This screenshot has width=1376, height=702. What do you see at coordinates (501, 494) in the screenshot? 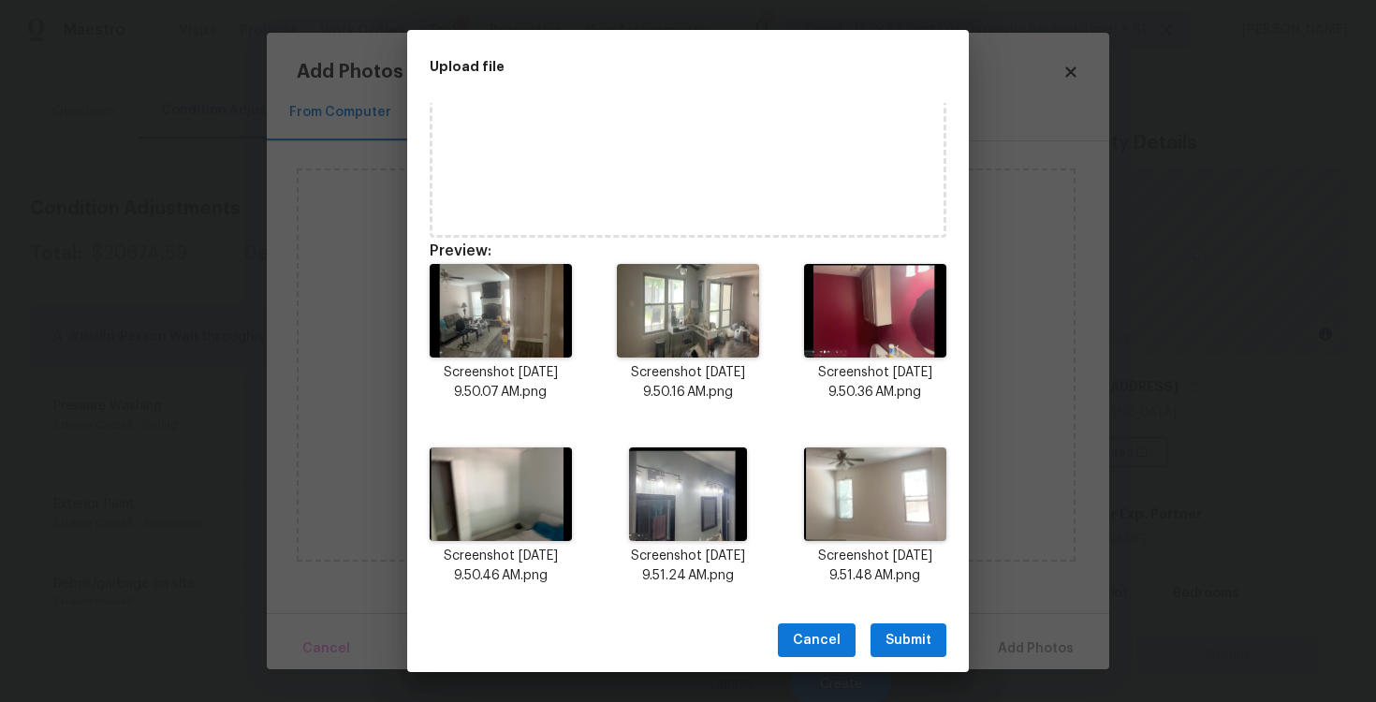
I see `img: hw5lP01fST4YPuchpFfD+pbwqU2wjTBs93vUUDODtNSpdaJ1DOCbtRZ3CwYnENLgV+RpSeWuV6uZObR0TlcjxZx6F5dBybfRo...` at bounding box center [501, 494].